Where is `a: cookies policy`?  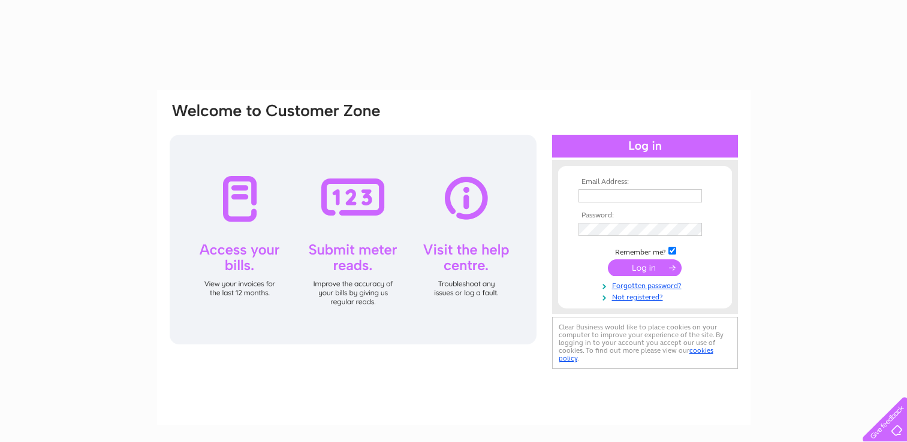 a: cookies policy is located at coordinates (636, 354).